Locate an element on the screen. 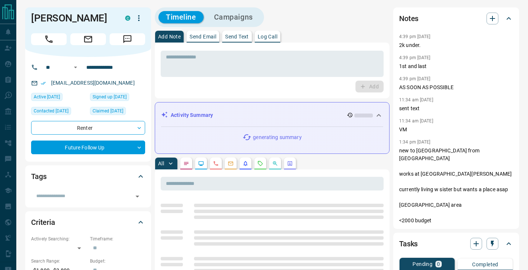 Image resolution: width=528 pixels, height=270 pixels. div: Sat Aug 16 2025 is located at coordinates (117, 112).